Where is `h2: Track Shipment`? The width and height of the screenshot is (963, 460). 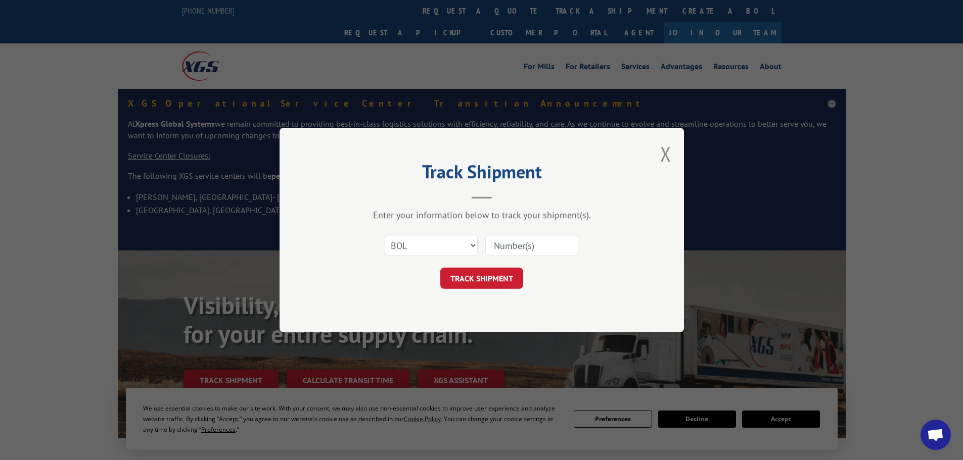 h2: Track Shipment is located at coordinates (482, 174).